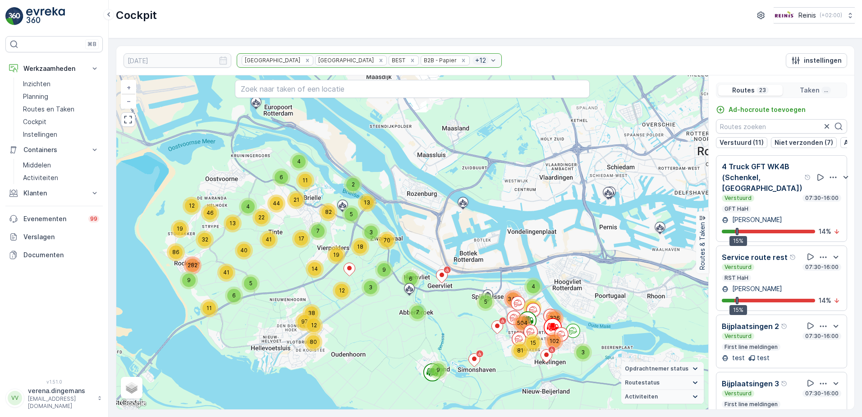  I want to click on div: 19, so click(180, 229).